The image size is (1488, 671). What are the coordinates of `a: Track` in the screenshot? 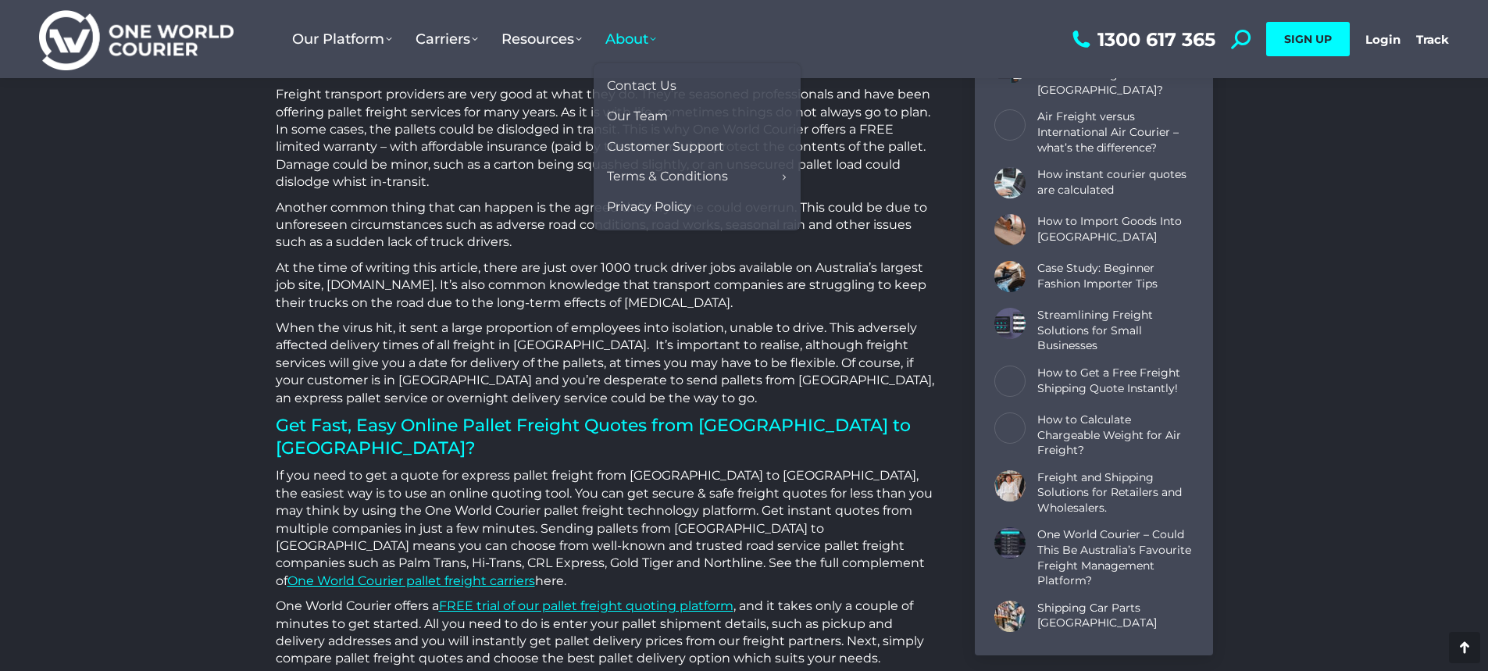 It's located at (1433, 39).